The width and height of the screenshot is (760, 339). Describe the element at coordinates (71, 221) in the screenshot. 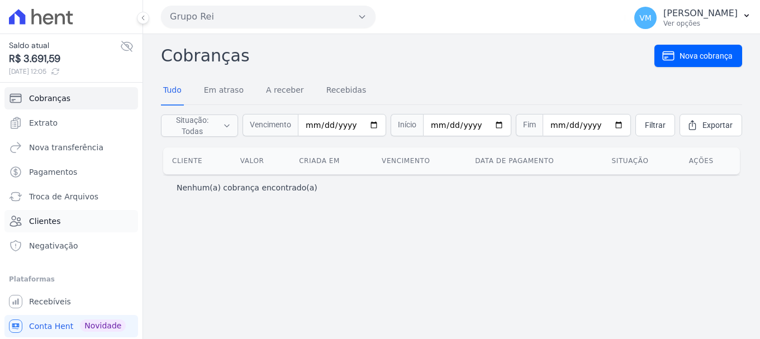

I see `a: Clientes` at that location.